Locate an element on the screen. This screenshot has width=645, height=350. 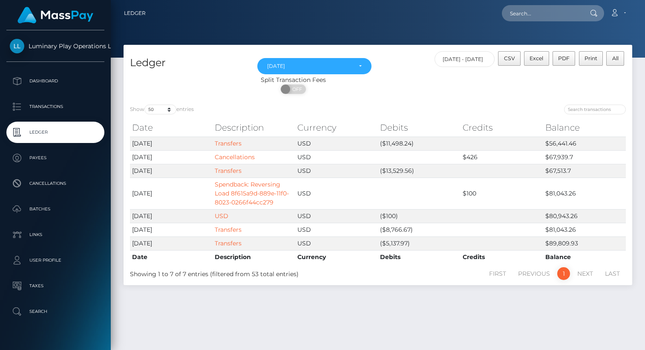
a: Payees is located at coordinates (55, 158).